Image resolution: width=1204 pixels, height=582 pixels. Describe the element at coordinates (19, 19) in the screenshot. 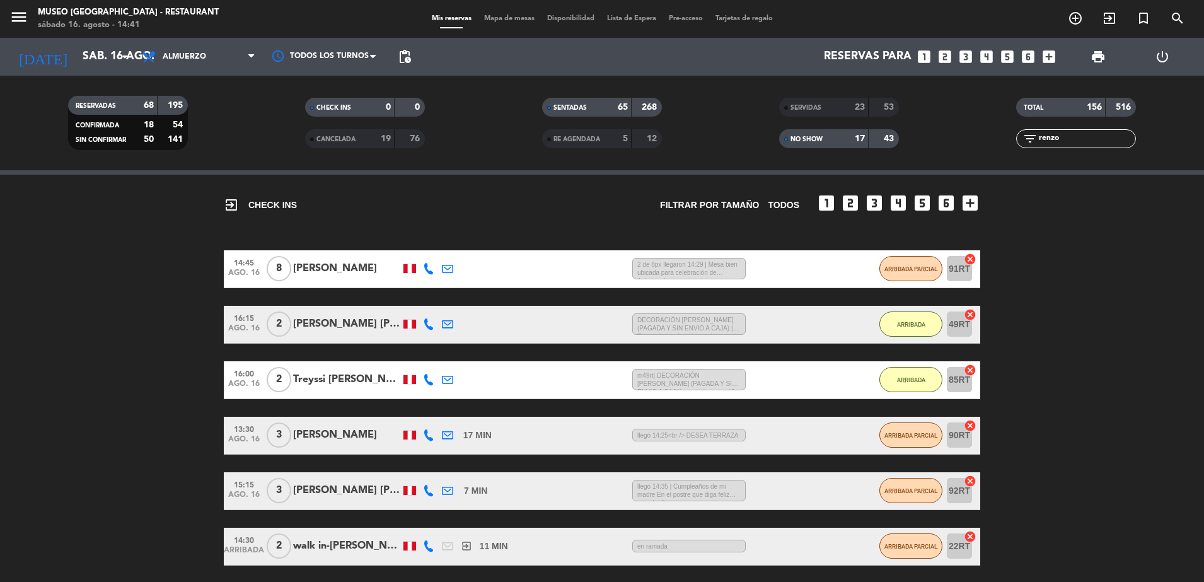

I see `button: menu` at that location.